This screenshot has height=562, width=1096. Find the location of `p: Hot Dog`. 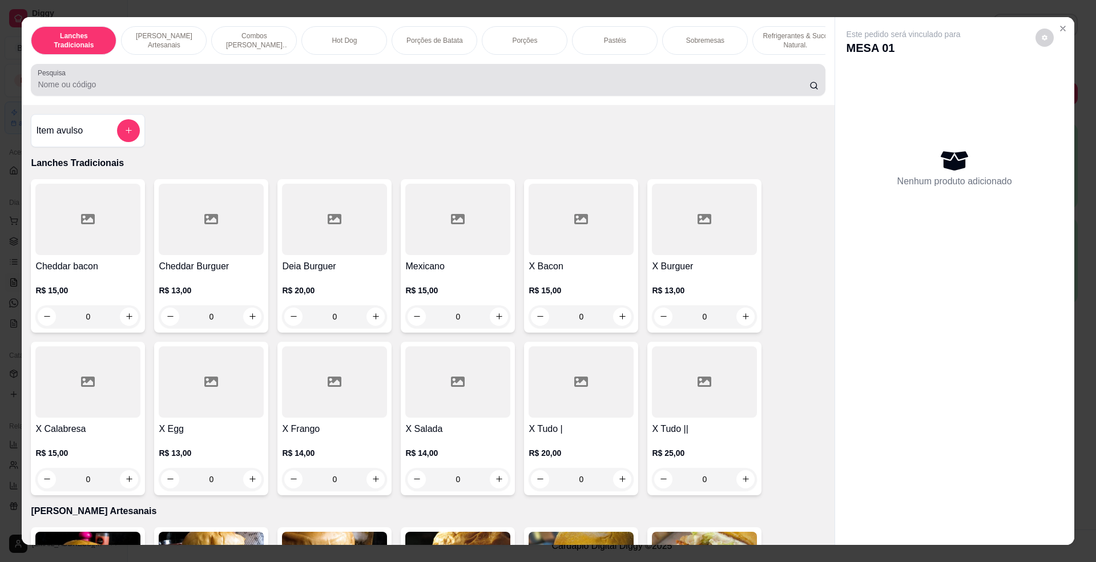

p: Hot Dog is located at coordinates (344, 41).